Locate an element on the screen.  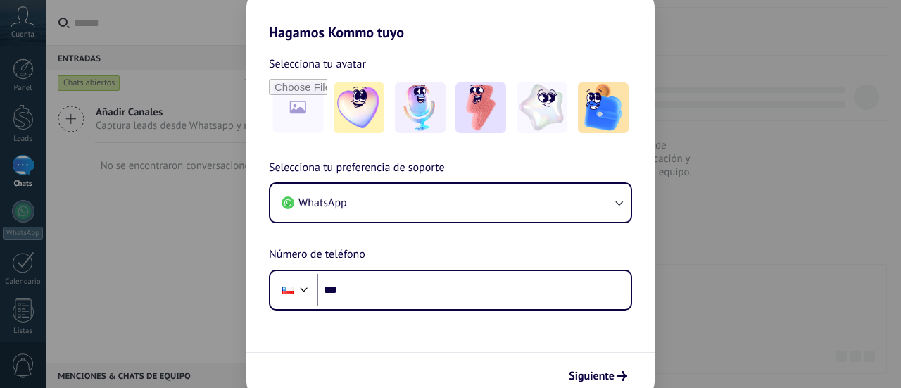
span: Selecciona tu avatar is located at coordinates (317, 64).